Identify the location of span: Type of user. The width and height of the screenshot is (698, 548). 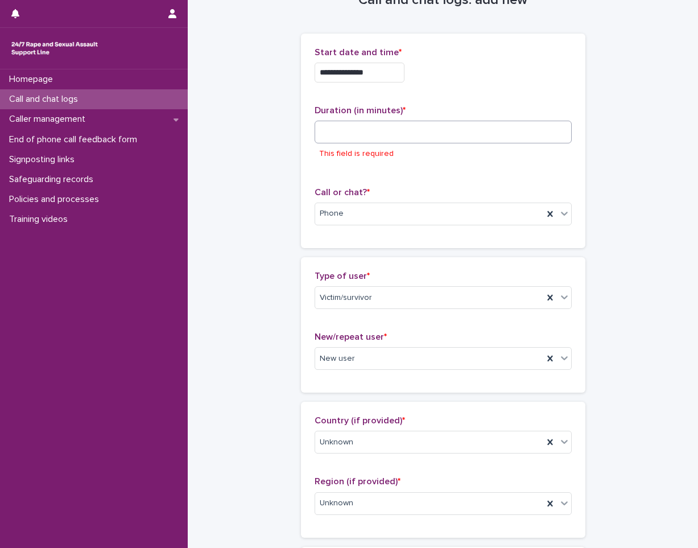
(342, 276).